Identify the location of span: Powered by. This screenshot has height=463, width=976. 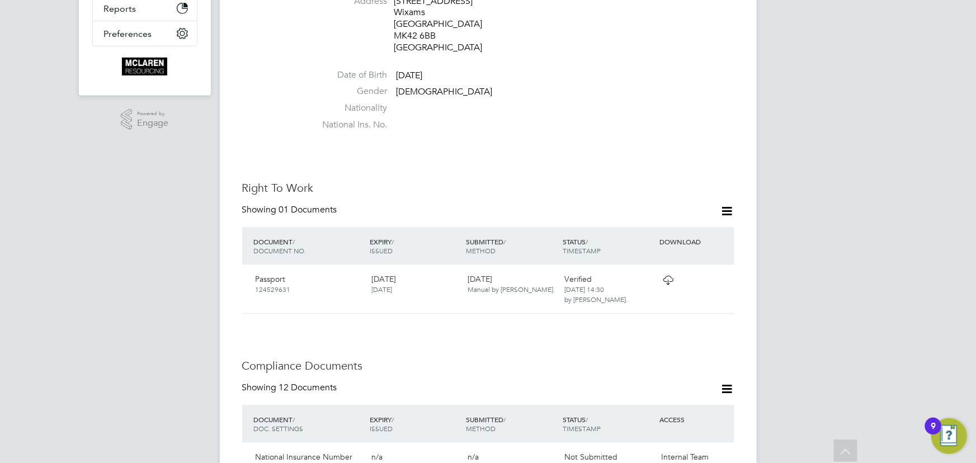
(153, 114).